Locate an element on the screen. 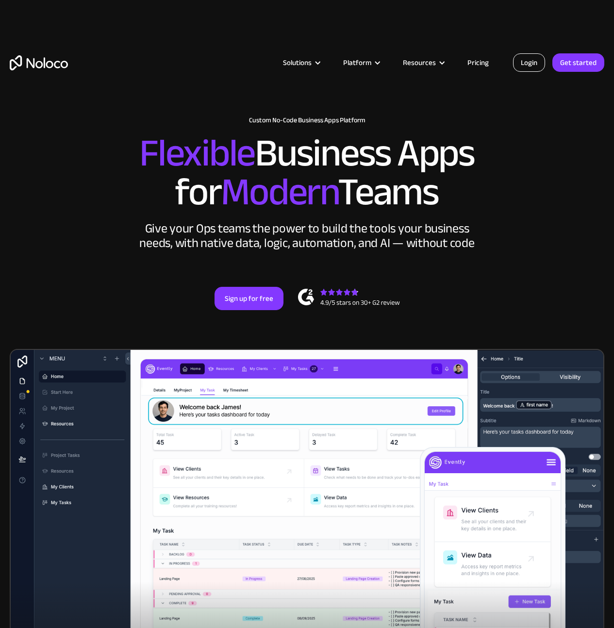  h1: Custom No-Code Business Apps Platform is located at coordinates (307, 120).